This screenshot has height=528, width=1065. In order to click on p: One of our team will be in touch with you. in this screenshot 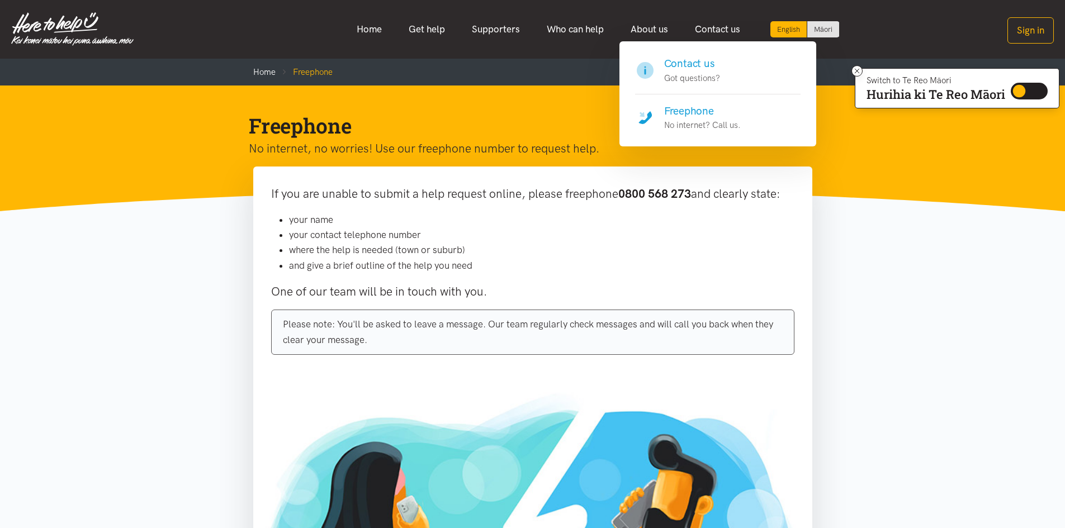, I will do `click(533, 292)`.